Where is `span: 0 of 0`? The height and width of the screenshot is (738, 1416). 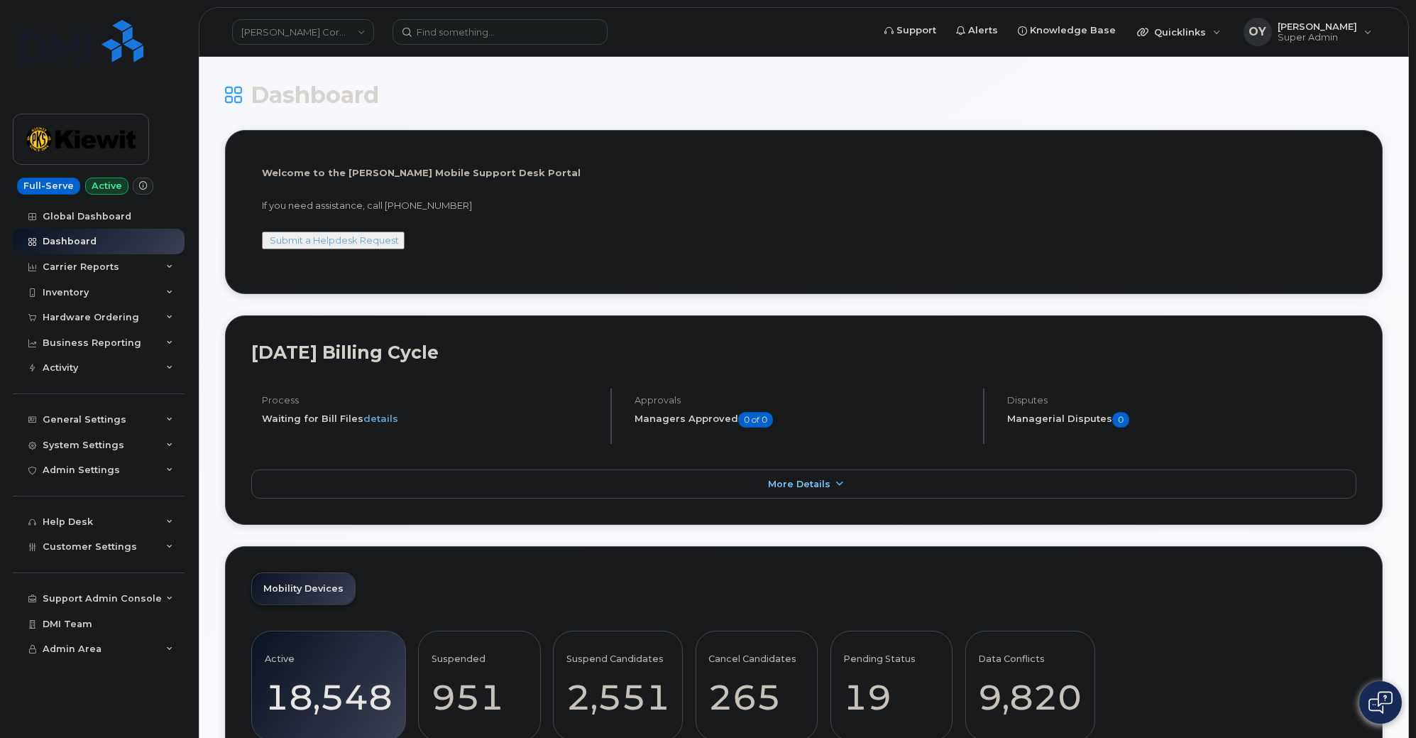 span: 0 of 0 is located at coordinates (755, 420).